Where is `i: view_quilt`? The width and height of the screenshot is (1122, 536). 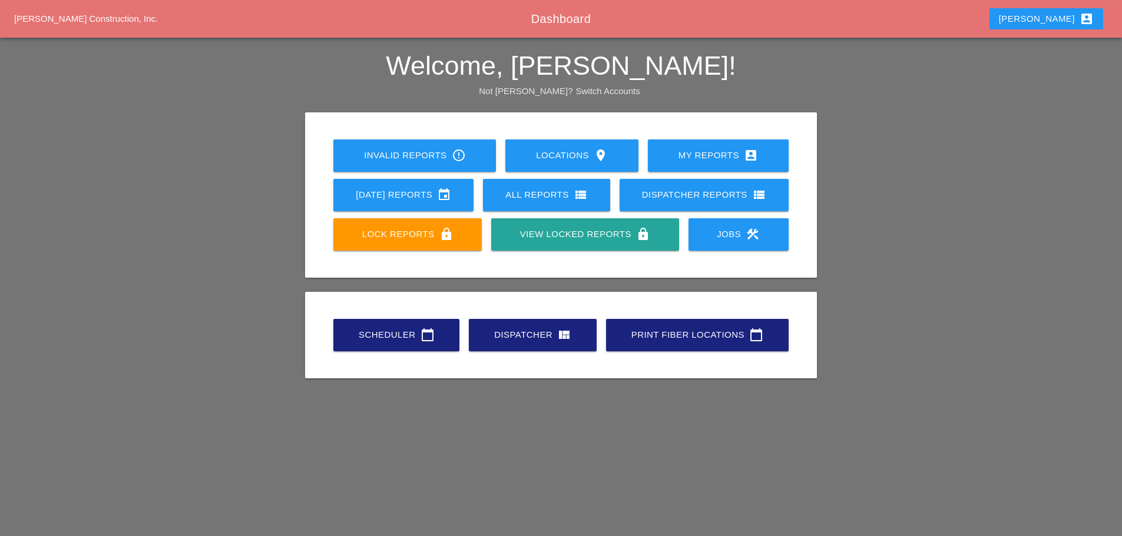 i: view_quilt is located at coordinates (564, 335).